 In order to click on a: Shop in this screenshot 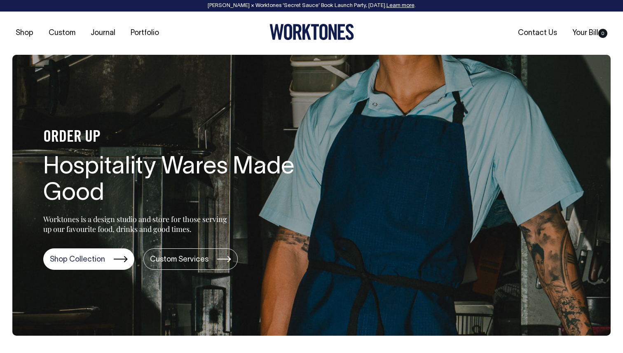, I will do `click(24, 33)`.